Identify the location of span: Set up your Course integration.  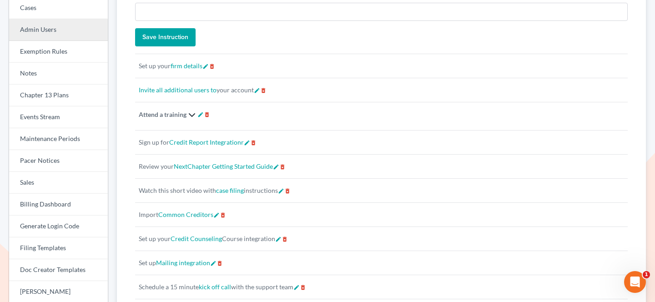
(207, 239).